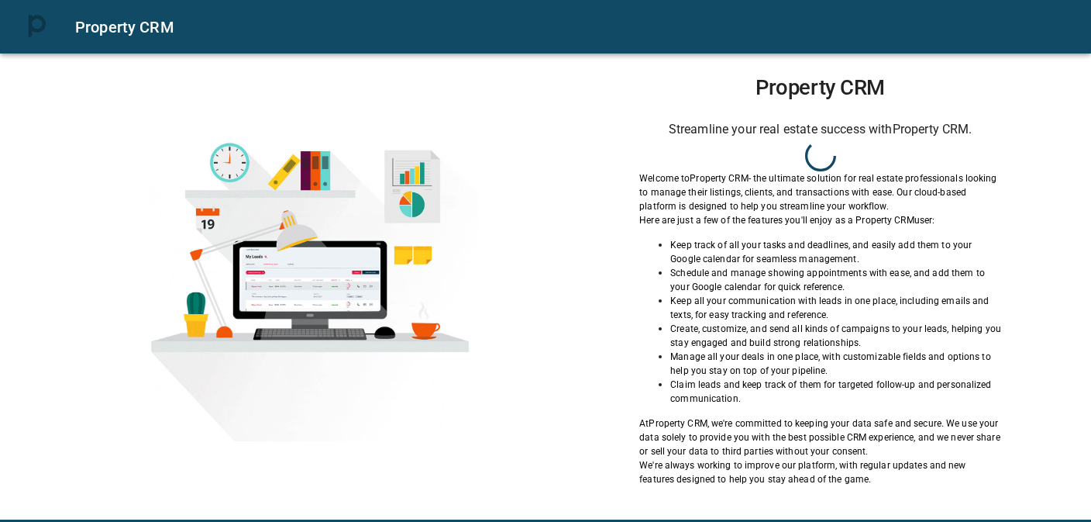  Describe the element at coordinates (836, 364) in the screenshot. I see `p: Manage all your deals in one place, with customizable fields and options to help you stay on top ...` at that location.